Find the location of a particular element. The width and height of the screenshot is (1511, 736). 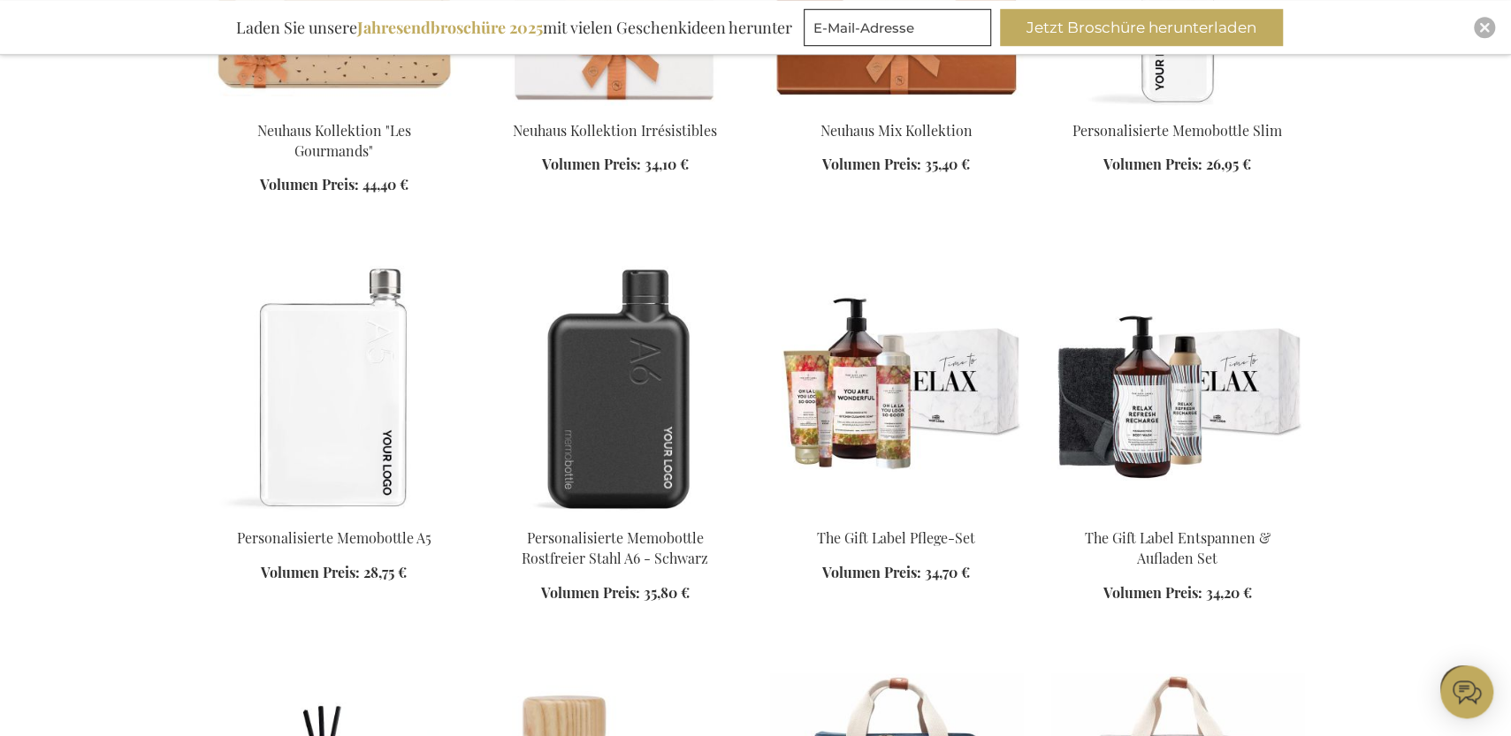

span: 34,10 € is located at coordinates (667, 163).